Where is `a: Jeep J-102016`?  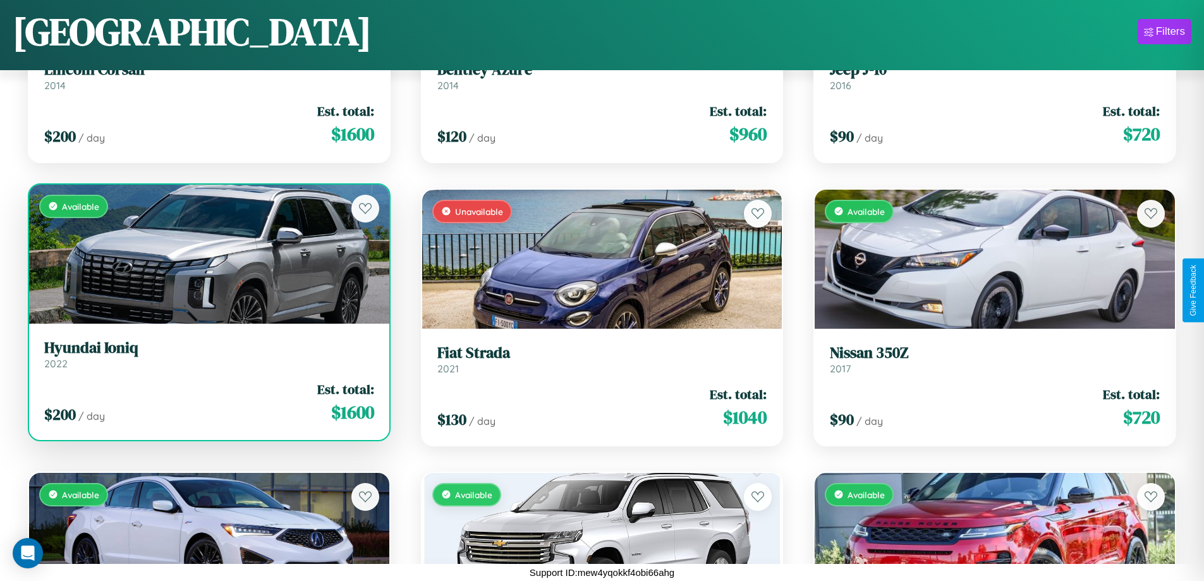
a: Jeep J-102016 is located at coordinates (995, 76).